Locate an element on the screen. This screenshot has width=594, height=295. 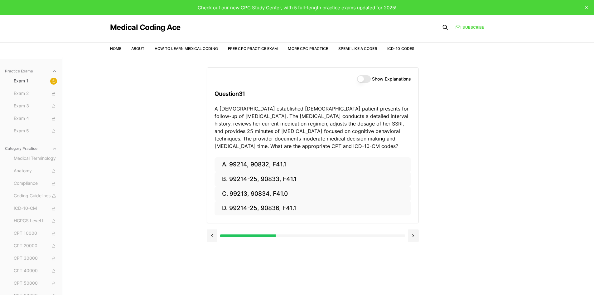
a: Medical Coding Ace is located at coordinates (145, 27).